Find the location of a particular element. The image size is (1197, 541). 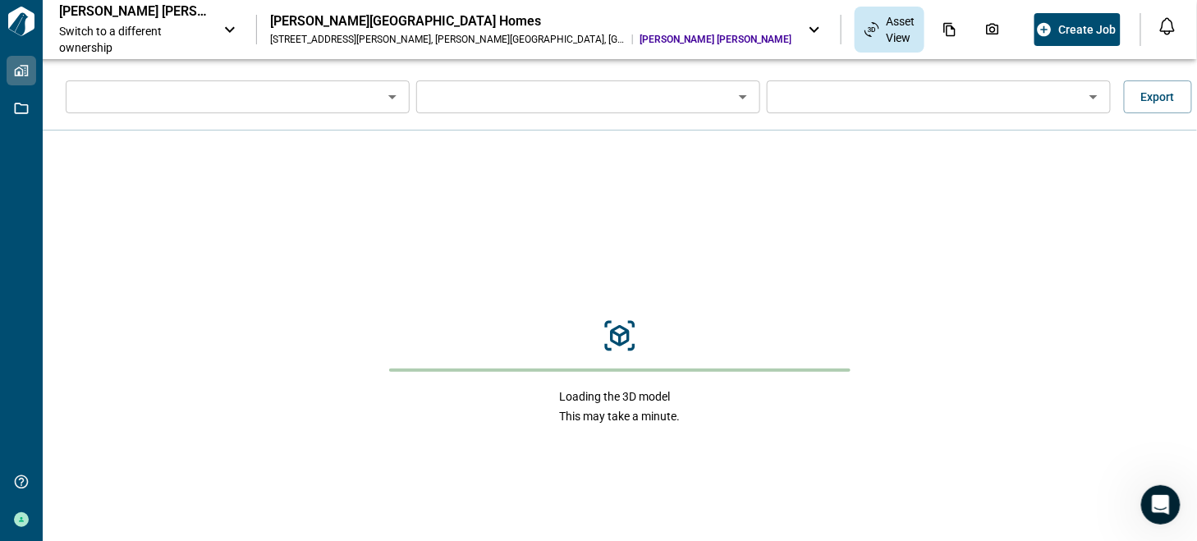

button: Open notification feed is located at coordinates (1168, 26).